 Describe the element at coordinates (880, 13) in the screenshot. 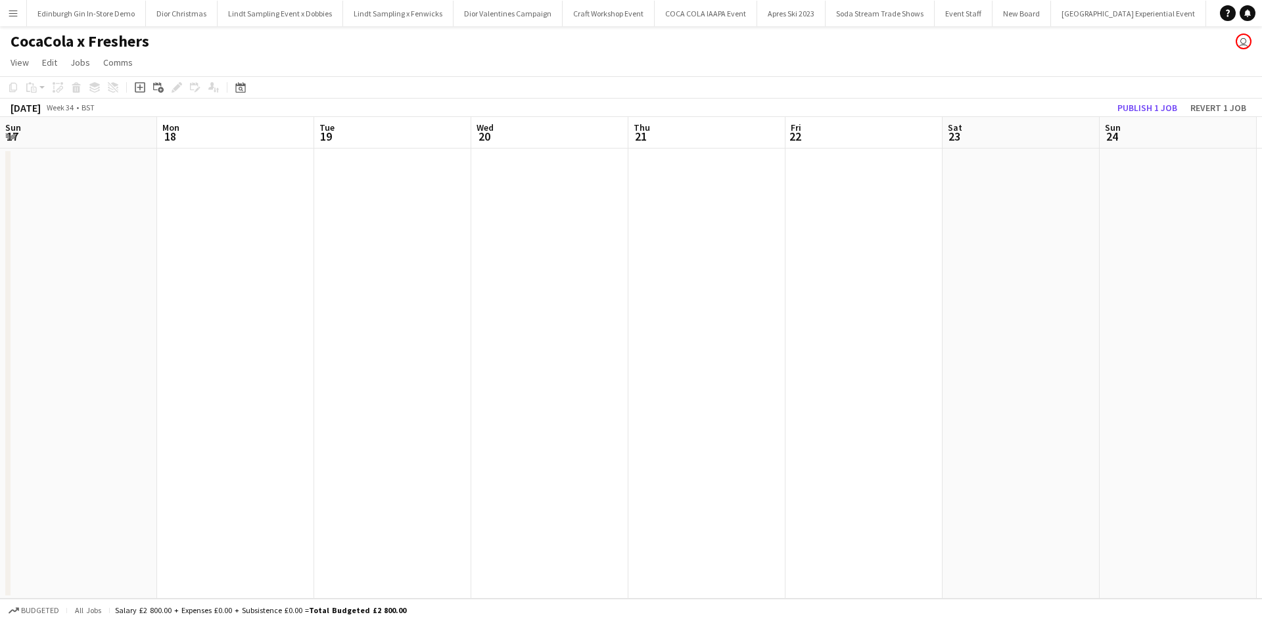

I see `button: Soda Stream Trade Shows` at that location.